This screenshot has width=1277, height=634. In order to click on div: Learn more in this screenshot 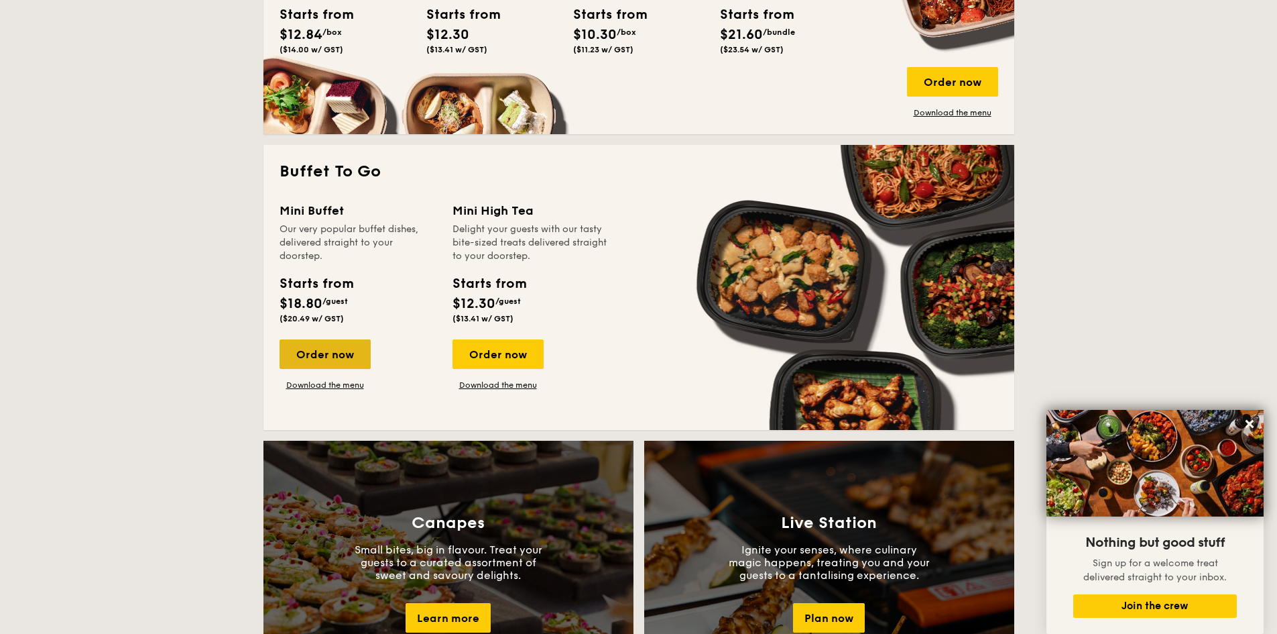, I will do `click(448, 618)`.